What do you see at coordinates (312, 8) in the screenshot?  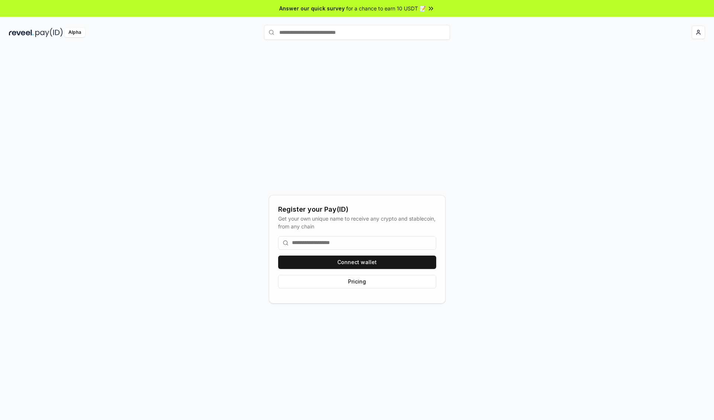 I see `span: Answer our quick survey` at bounding box center [312, 8].